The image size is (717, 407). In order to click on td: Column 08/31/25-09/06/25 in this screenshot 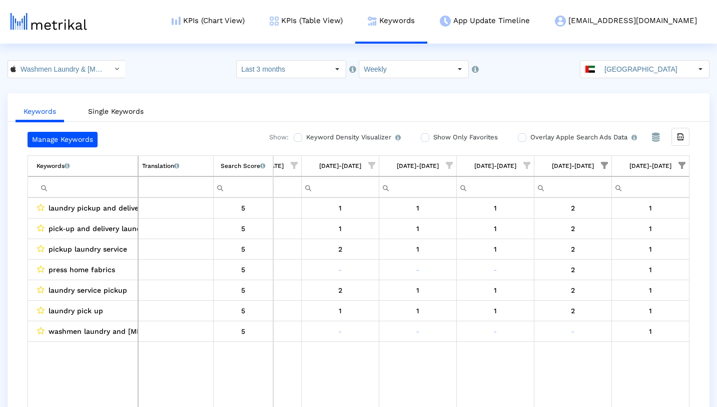, I will do `click(340, 166)`.